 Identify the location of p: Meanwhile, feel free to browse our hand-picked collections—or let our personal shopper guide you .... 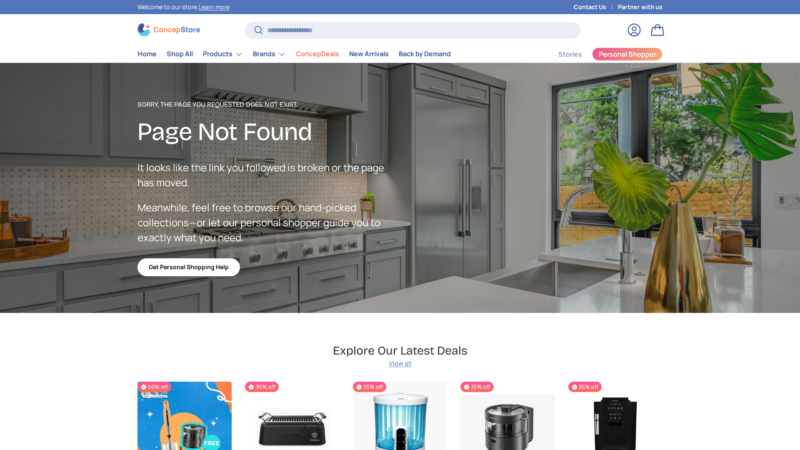
(269, 223).